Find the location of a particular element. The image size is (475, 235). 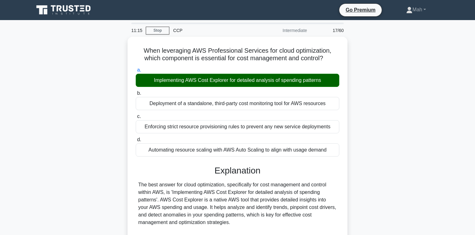

a: Go Premium is located at coordinates (360, 10).